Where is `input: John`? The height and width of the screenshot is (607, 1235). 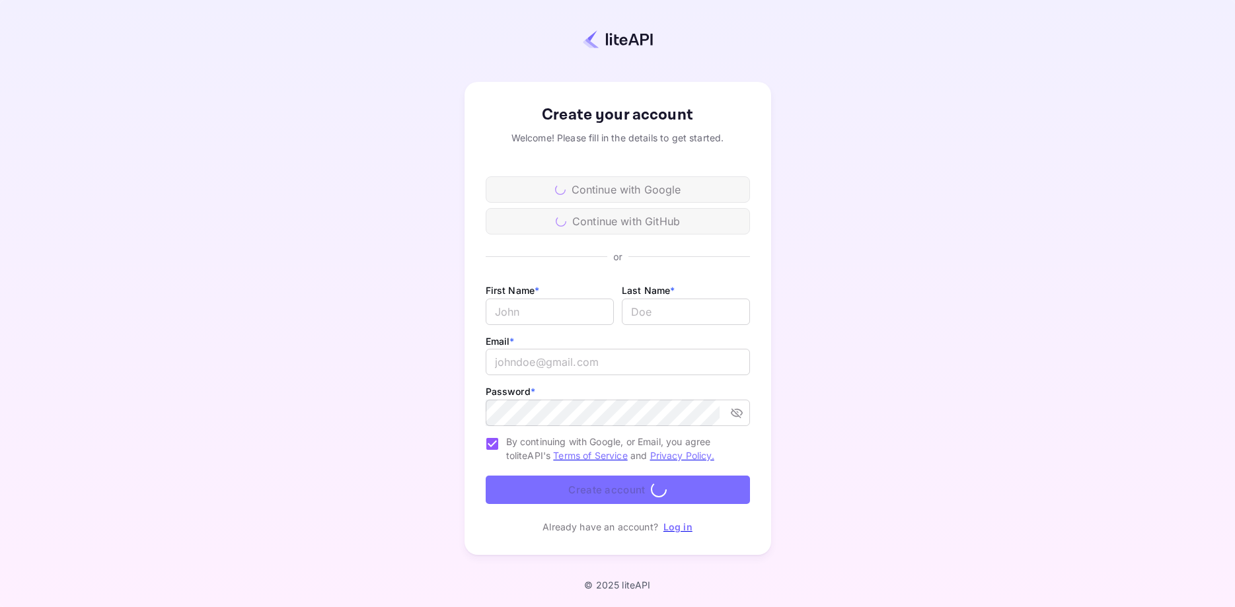
input: John is located at coordinates (550, 312).